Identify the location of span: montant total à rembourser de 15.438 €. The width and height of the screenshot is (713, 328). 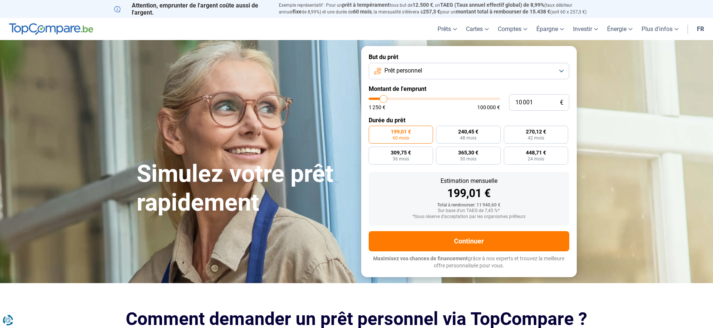
(503, 12).